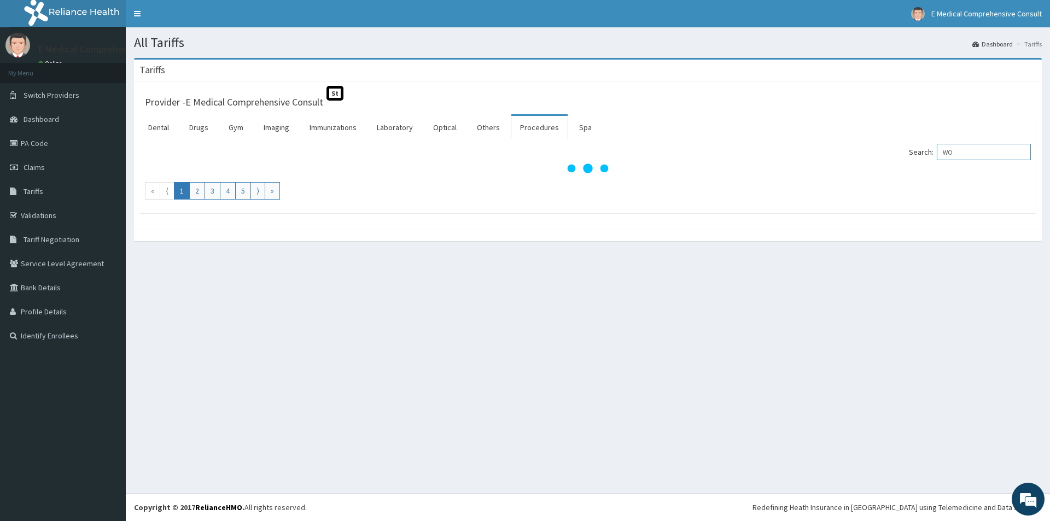 The image size is (1050, 521). Describe the element at coordinates (32, 68) in the screenshot. I see `img: d_794563401_company_1708531726252_794563401` at that location.